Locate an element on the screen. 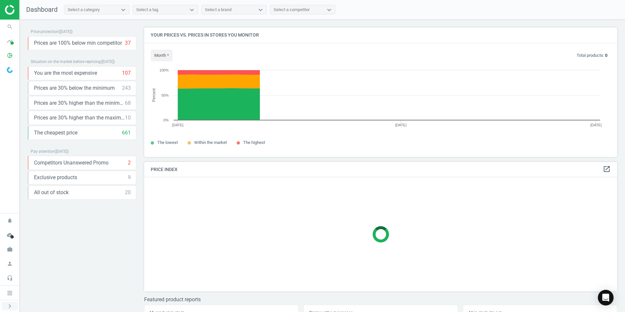 The image size is (625, 312). p: Total products: is located at coordinates (592, 56).